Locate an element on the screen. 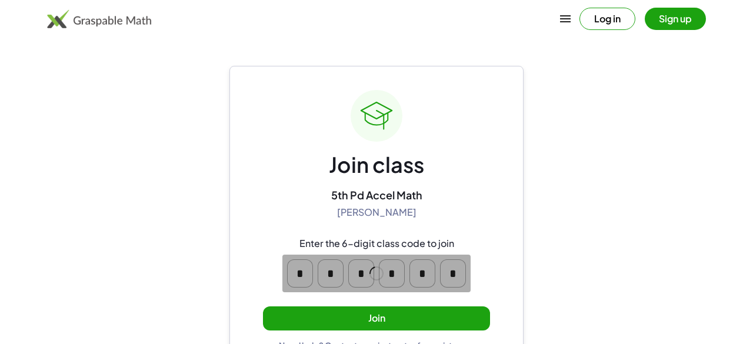 The height and width of the screenshot is (344, 753). button: Sign up is located at coordinates (675, 19).